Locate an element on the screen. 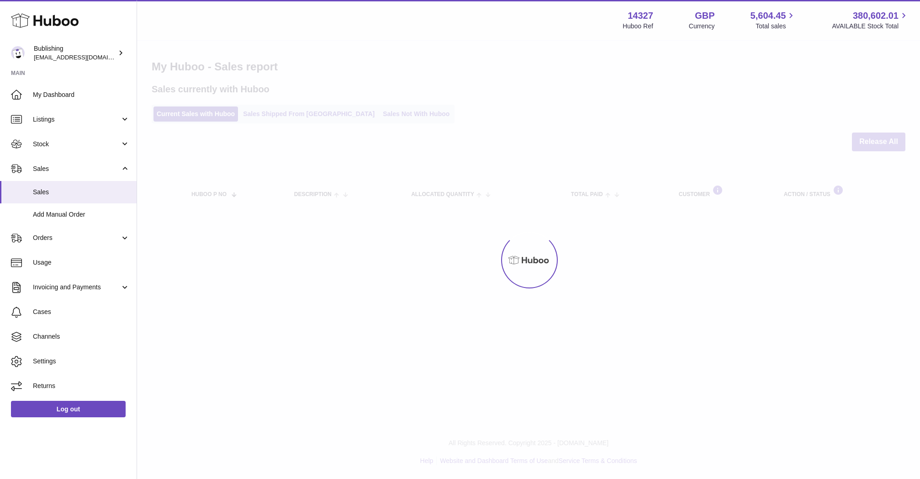  div: Bublishing is located at coordinates (75, 53).